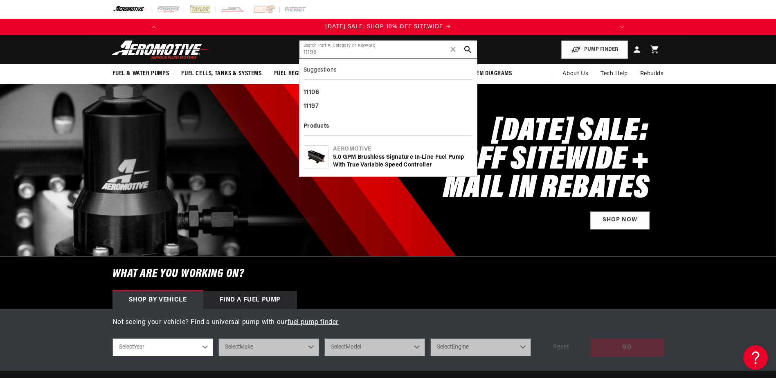 This screenshot has height=378, width=776. Describe the element at coordinates (575, 74) in the screenshot. I see `span: About Us` at that location.